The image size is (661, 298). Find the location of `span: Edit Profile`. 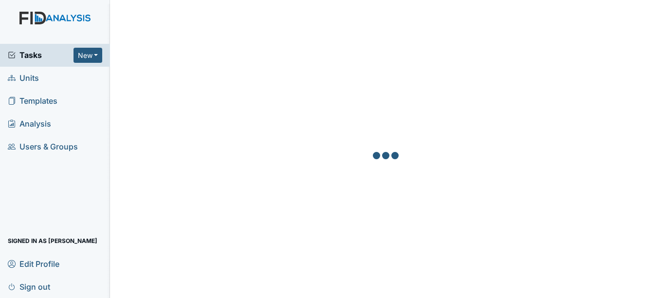

span: Edit Profile is located at coordinates (34, 263).